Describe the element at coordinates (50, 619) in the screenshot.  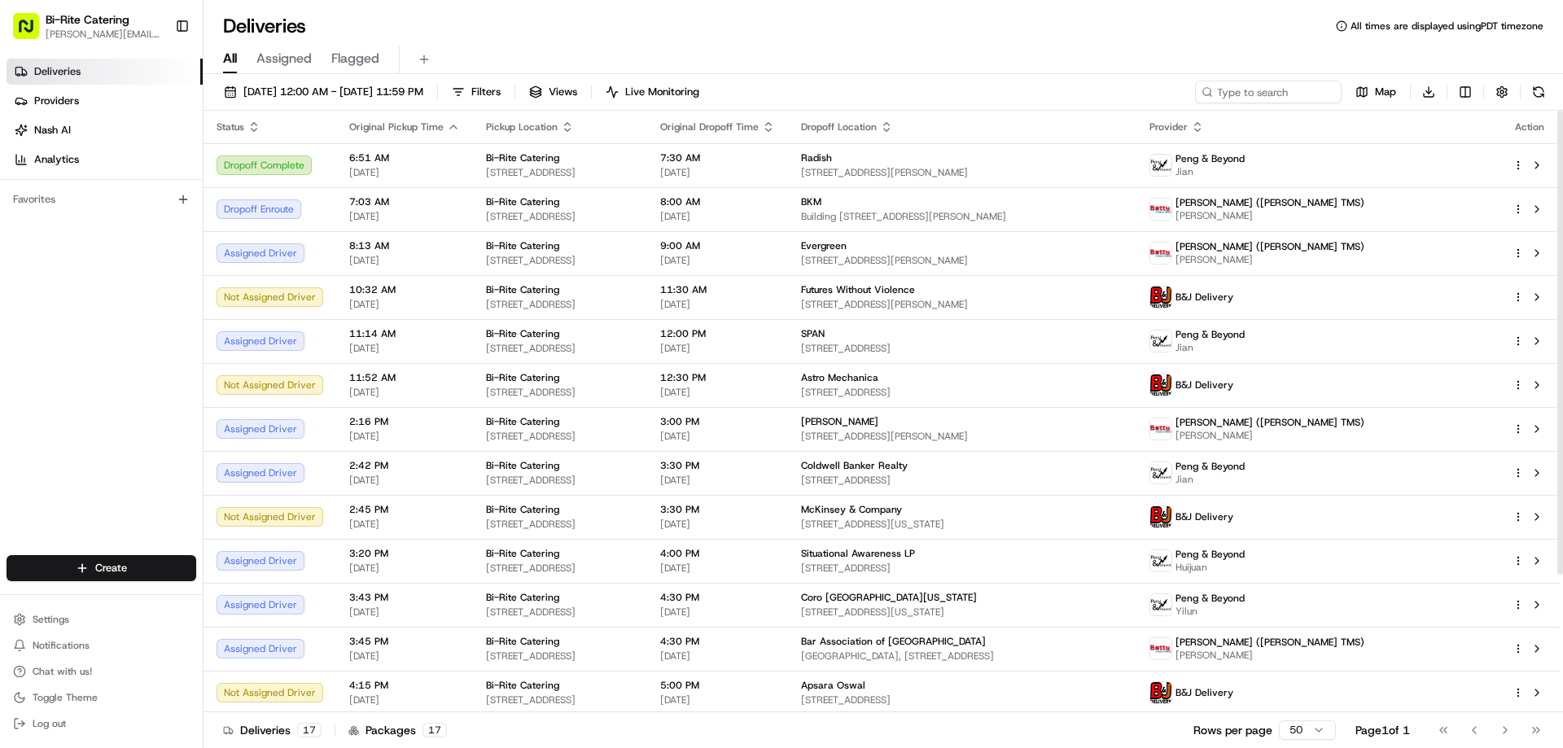
I see `span: Settings` at that location.